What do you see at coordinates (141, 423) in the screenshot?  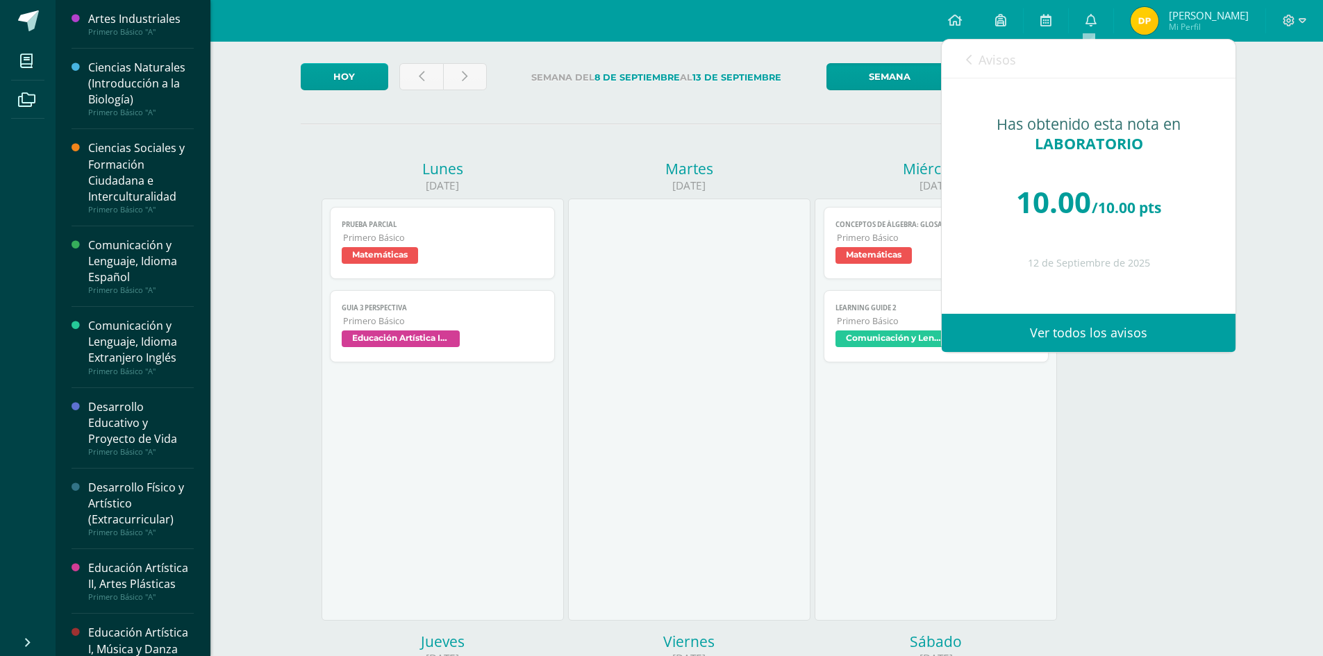 I see `div: Desarrollo Educativo y Proyecto de Vida` at bounding box center [141, 423].